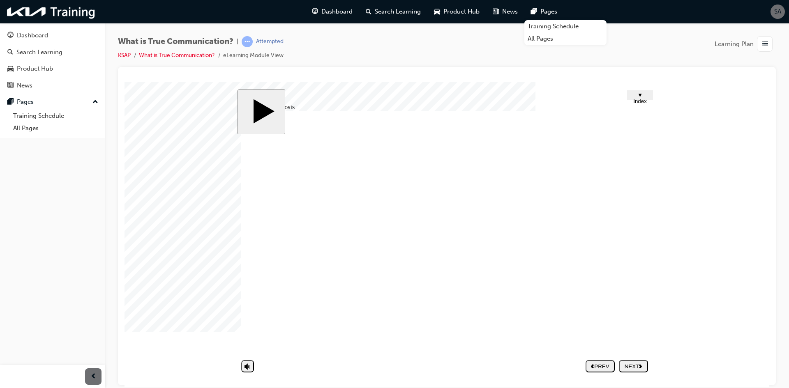 The image size is (789, 388). What do you see at coordinates (51, 12) in the screenshot?
I see `a: kia-training` at bounding box center [51, 12].